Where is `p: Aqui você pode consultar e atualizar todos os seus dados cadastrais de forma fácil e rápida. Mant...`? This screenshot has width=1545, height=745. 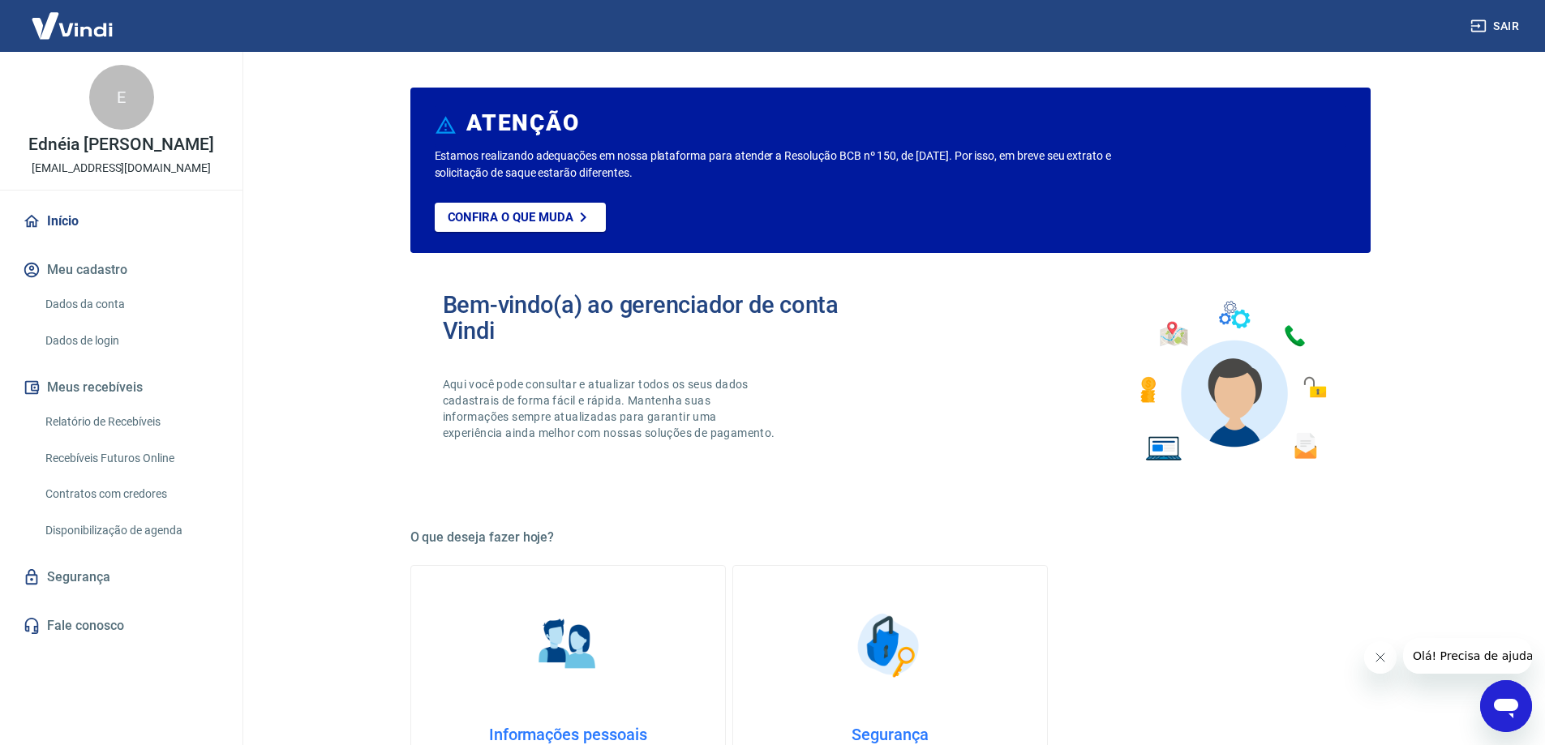 p: Aqui você pode consultar e atualizar todos os seus dados cadastrais de forma fácil e rápida. Mant... is located at coordinates (611, 409).